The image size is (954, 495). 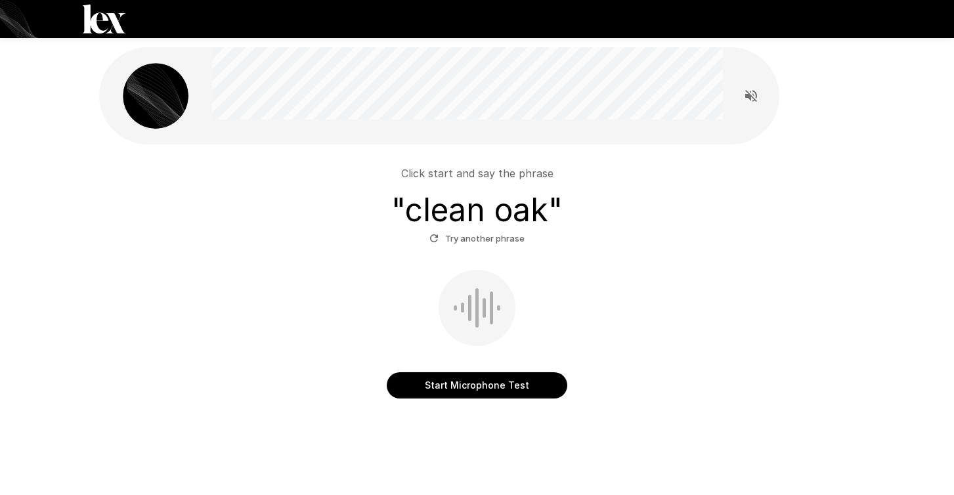 I want to click on button: Start Microphone Test, so click(x=477, y=386).